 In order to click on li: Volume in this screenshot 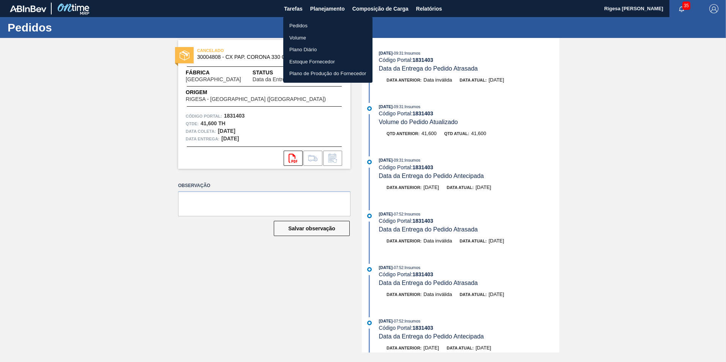, I will do `click(328, 38)`.